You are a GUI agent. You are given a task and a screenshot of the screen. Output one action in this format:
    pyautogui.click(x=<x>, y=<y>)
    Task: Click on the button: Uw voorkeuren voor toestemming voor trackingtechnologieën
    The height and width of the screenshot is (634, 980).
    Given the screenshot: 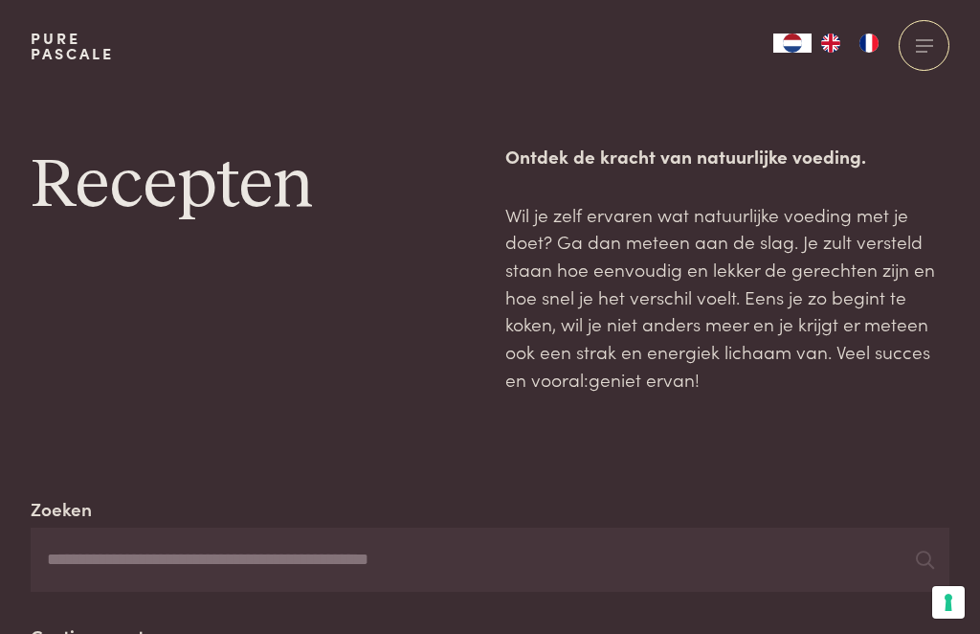 What is the action you would take?
    pyautogui.click(x=949, y=602)
    